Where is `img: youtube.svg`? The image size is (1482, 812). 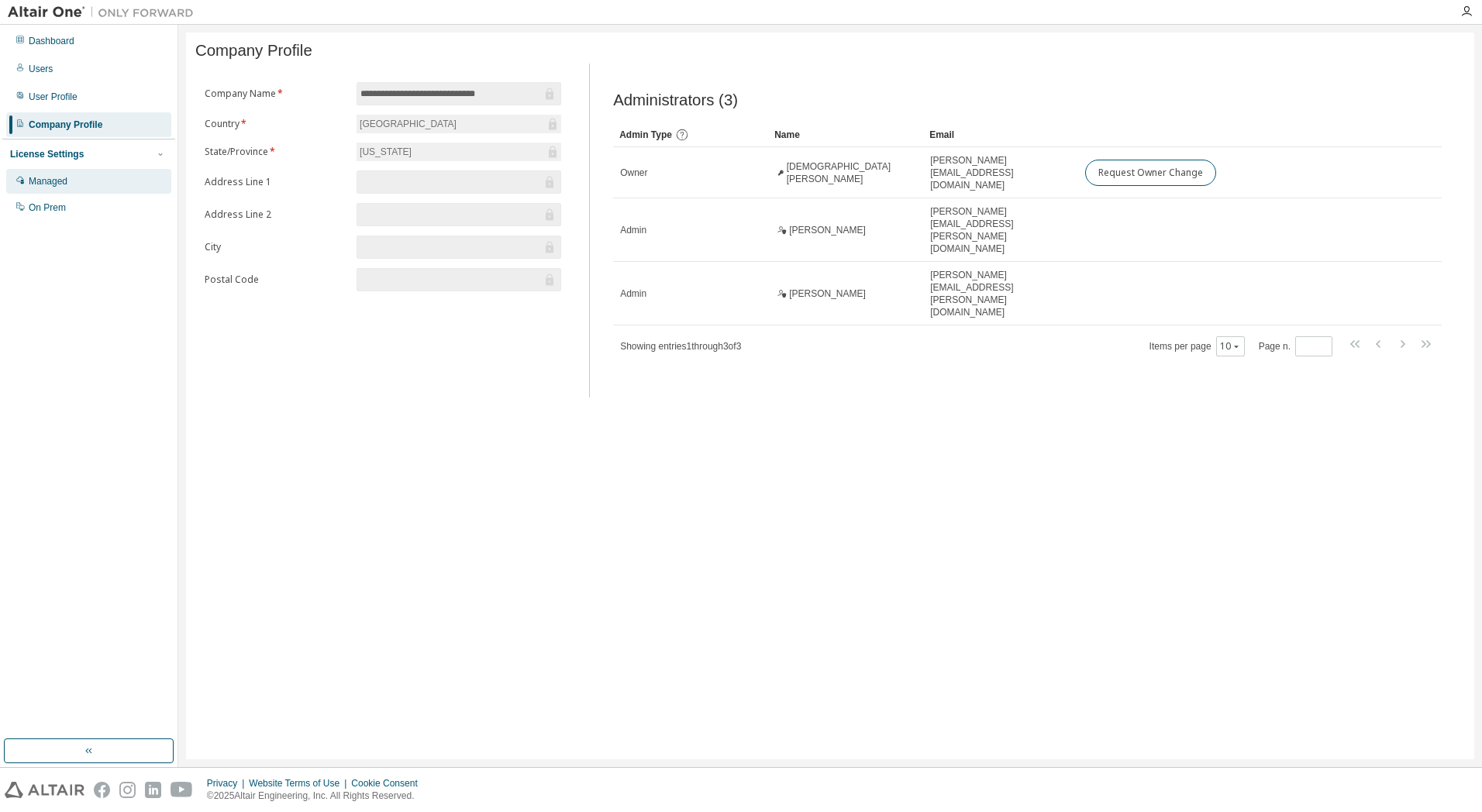 img: youtube.svg is located at coordinates (182, 789).